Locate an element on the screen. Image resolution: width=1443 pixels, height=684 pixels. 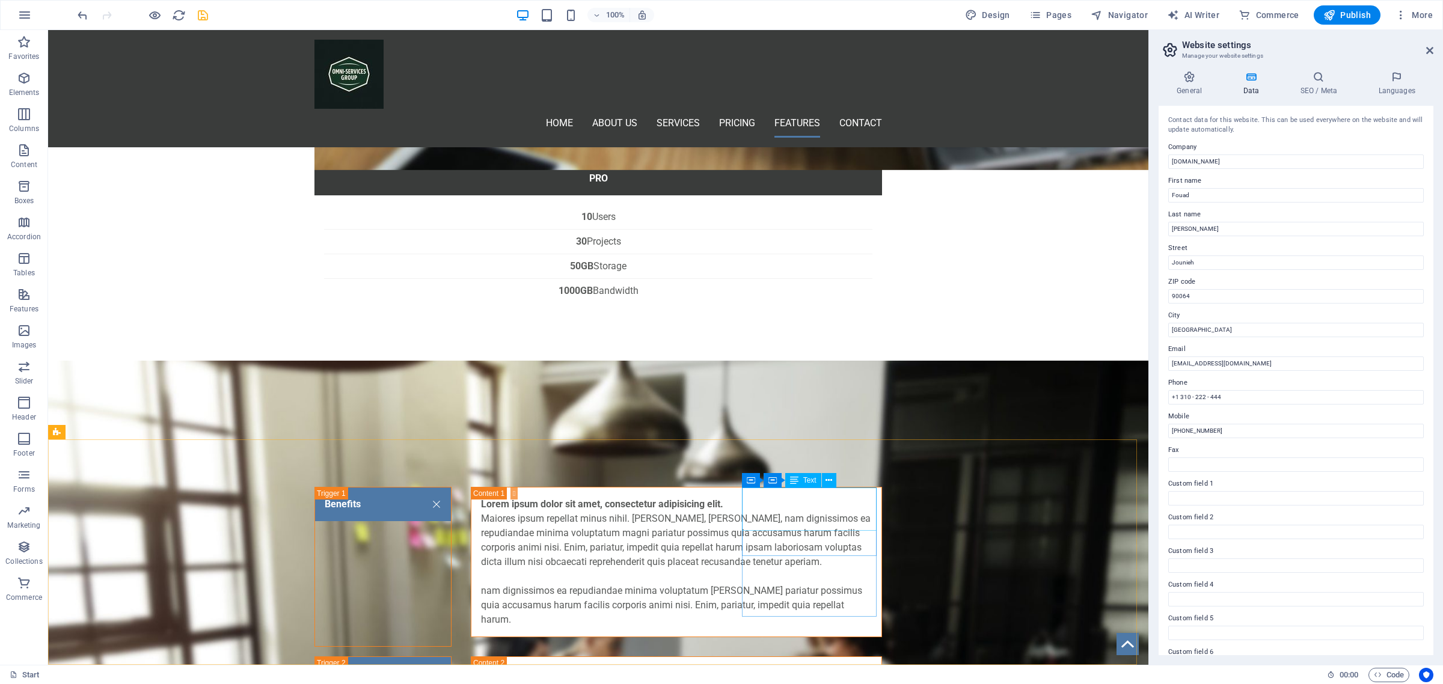
label: Company is located at coordinates (1295, 147).